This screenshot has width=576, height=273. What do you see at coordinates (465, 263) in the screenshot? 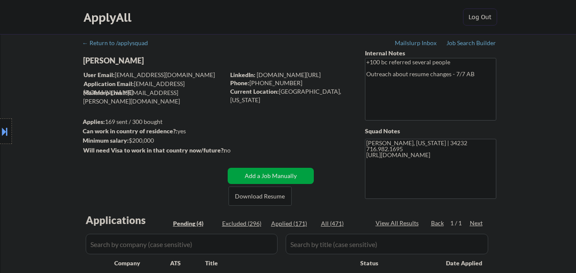
I see `div: Date Applied` at bounding box center [465, 263].